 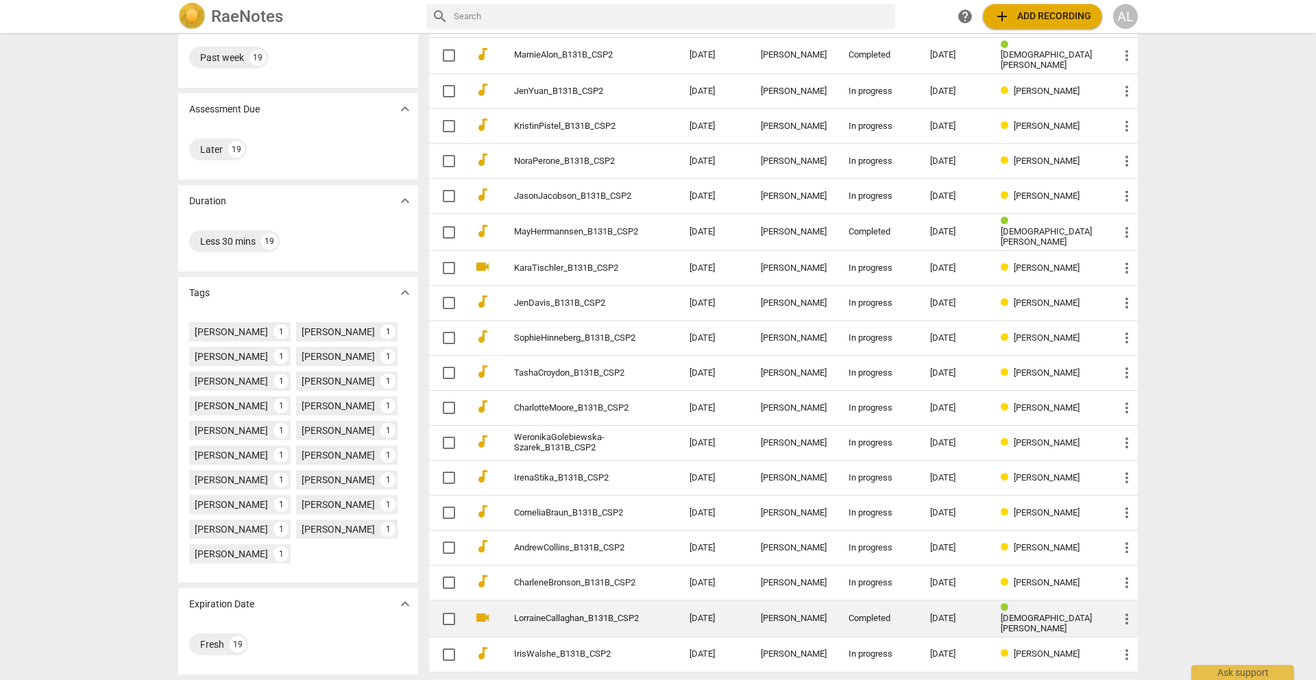 What do you see at coordinates (1126, 16) in the screenshot?
I see `button: AL` at bounding box center [1126, 16].